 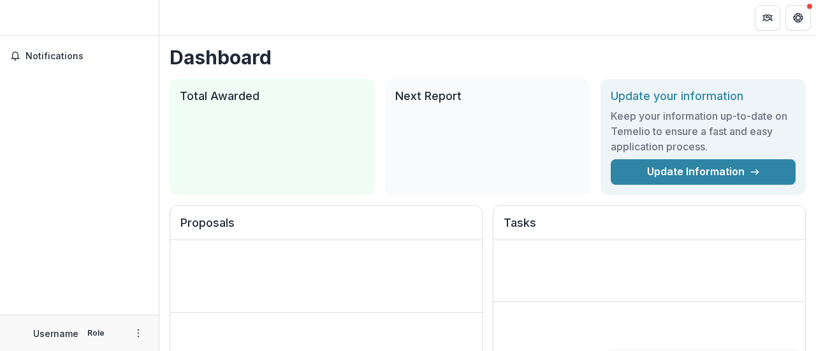 What do you see at coordinates (703, 96) in the screenshot?
I see `h2: Update your information` at bounding box center [703, 96].